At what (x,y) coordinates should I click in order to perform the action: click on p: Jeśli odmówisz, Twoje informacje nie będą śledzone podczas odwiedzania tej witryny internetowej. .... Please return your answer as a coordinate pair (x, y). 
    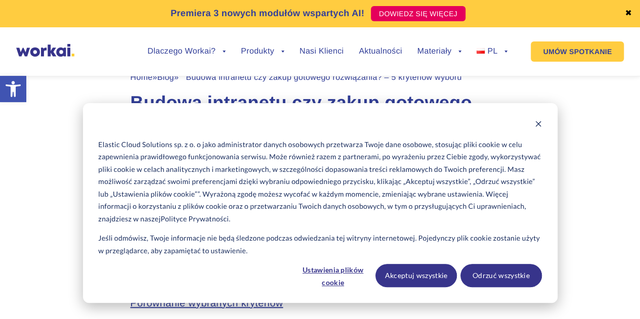
    Looking at the image, I should click on (320, 245).